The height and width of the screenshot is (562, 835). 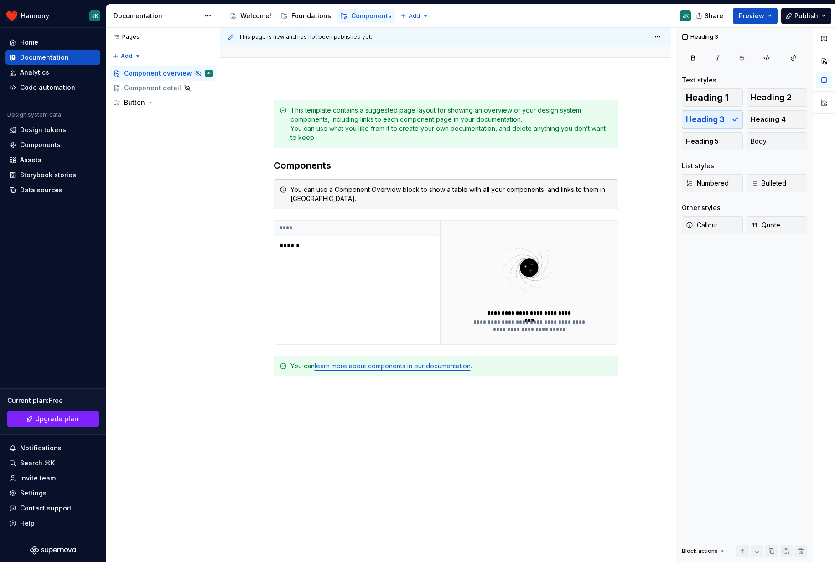 What do you see at coordinates (777, 119) in the screenshot?
I see `button: Heading 4` at bounding box center [777, 119].